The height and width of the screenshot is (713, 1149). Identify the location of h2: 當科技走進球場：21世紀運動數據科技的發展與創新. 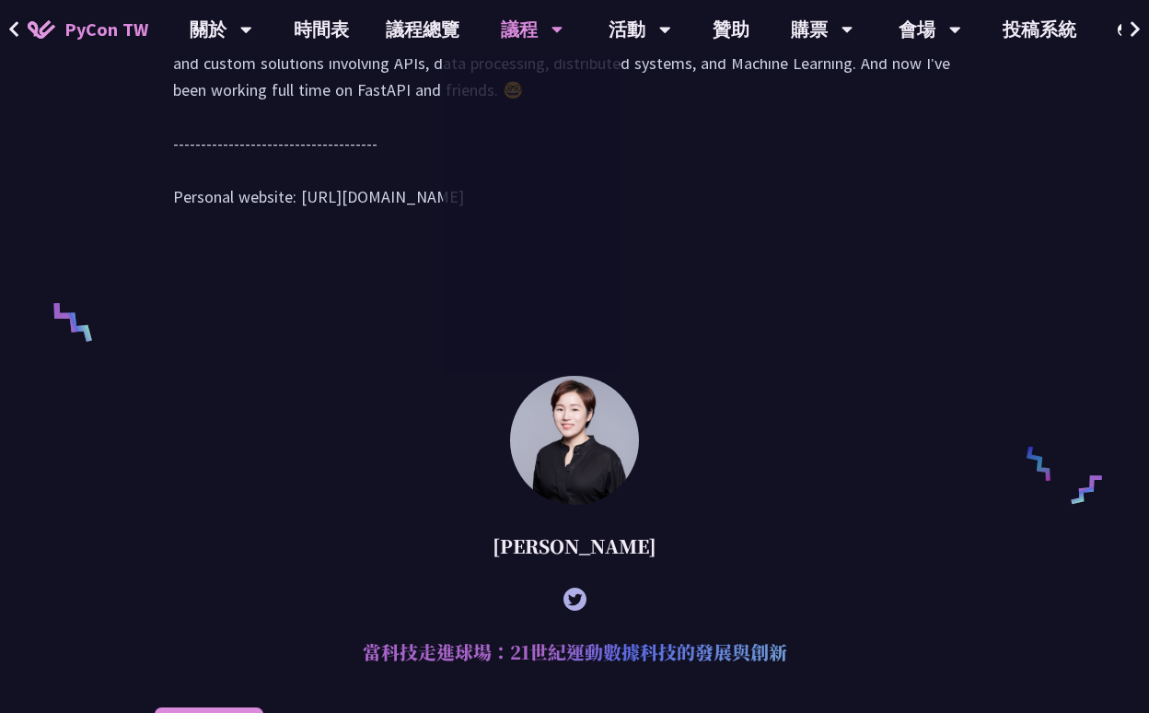
(575, 652).